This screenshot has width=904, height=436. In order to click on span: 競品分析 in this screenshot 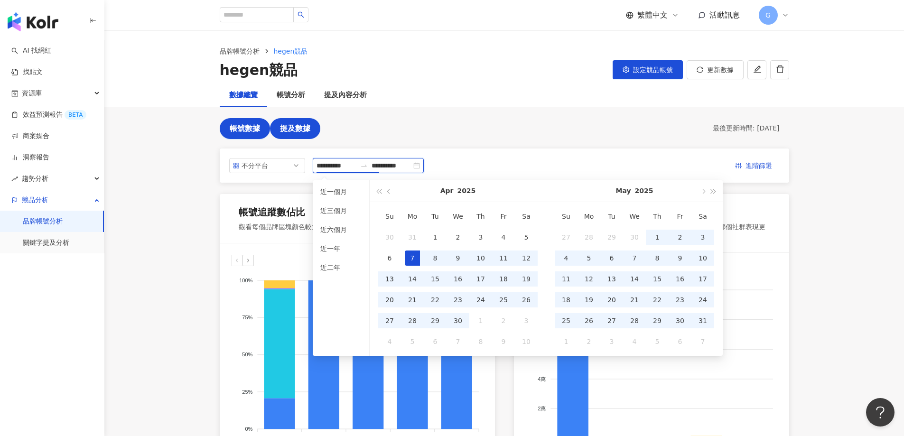, I will do `click(35, 200)`.